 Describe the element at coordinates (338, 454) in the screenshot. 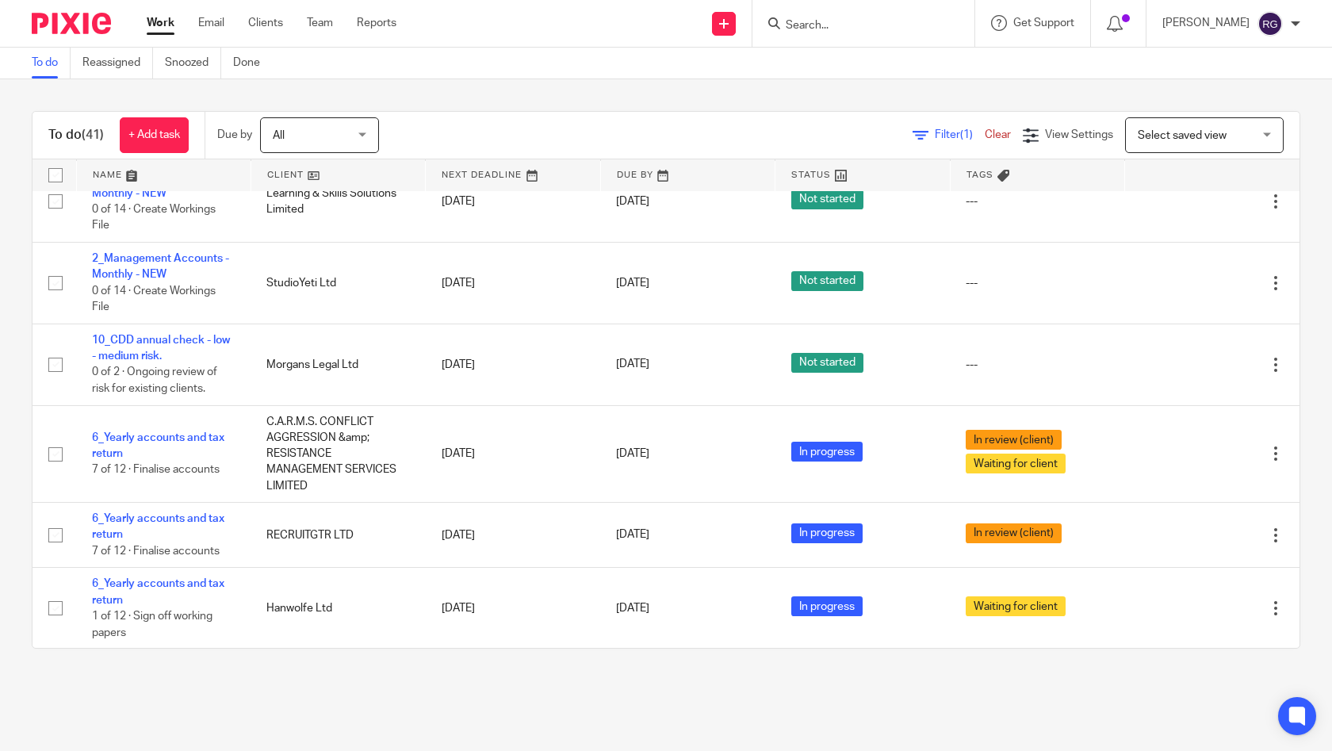

I see `td: C.A.R.M.S. CONFLICT AGGRESSION &amp; RESISTANCE MANAGEMENT SERVICES LIMITED` at that location.